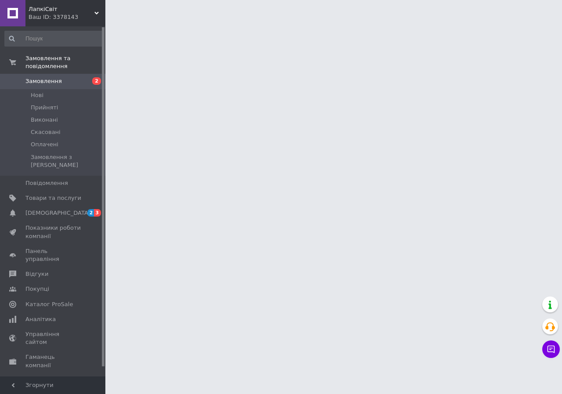  What do you see at coordinates (37, 95) in the screenshot?
I see `span: Нові` at bounding box center [37, 95].